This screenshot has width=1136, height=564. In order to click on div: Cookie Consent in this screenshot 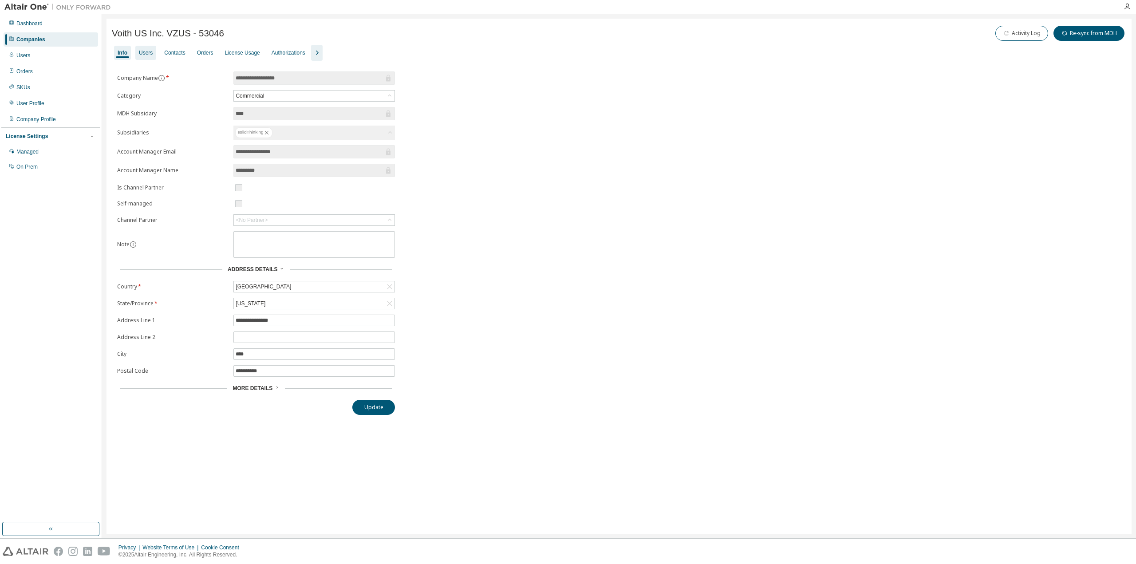, I will do `click(222, 548)`.